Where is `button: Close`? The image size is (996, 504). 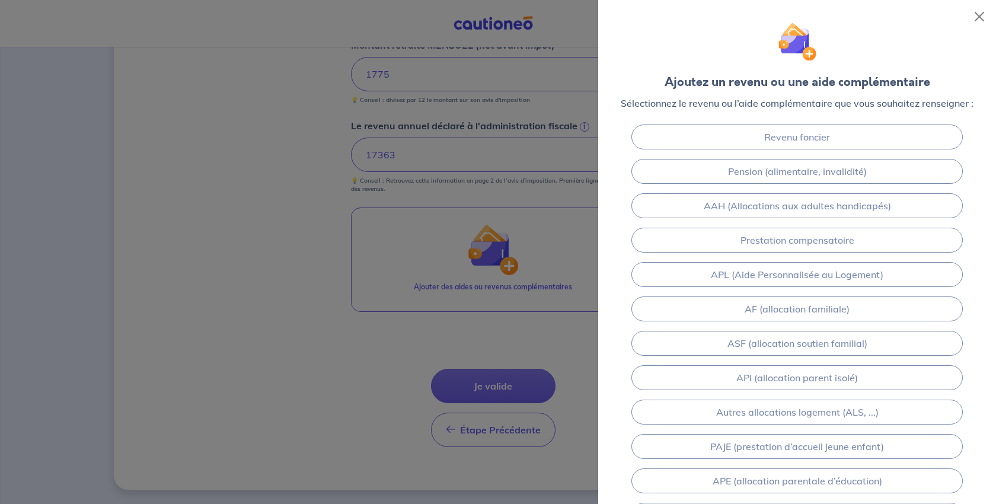
button: Close is located at coordinates (979, 17).